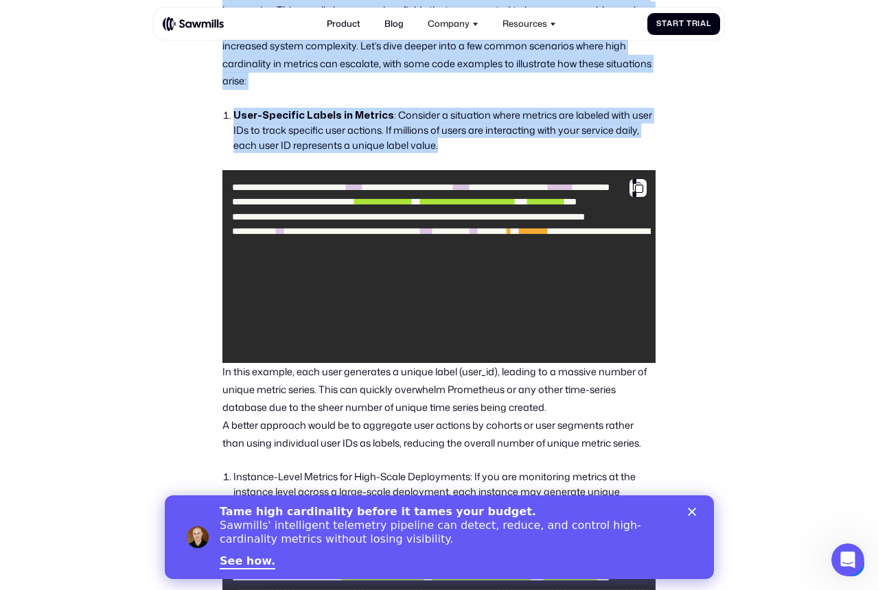 Image resolution: width=878 pixels, height=590 pixels. Describe the element at coordinates (684, 24) in the screenshot. I see `a: StartTrial` at that location.